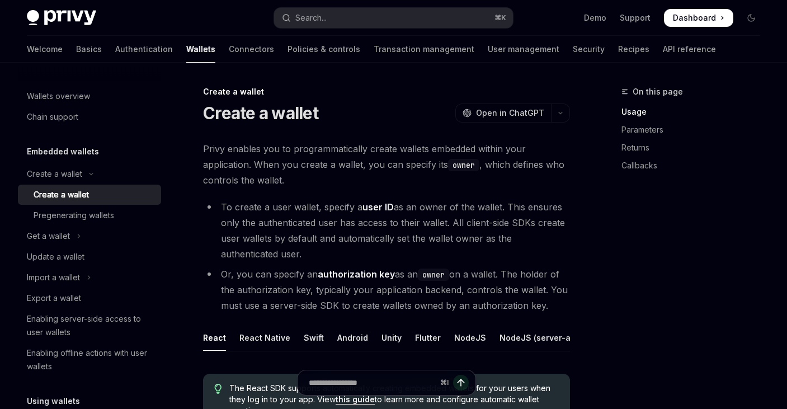 The image size is (787, 409). Describe the element at coordinates (543, 337) in the screenshot. I see `div: NodeJS (server-auth)` at that location.